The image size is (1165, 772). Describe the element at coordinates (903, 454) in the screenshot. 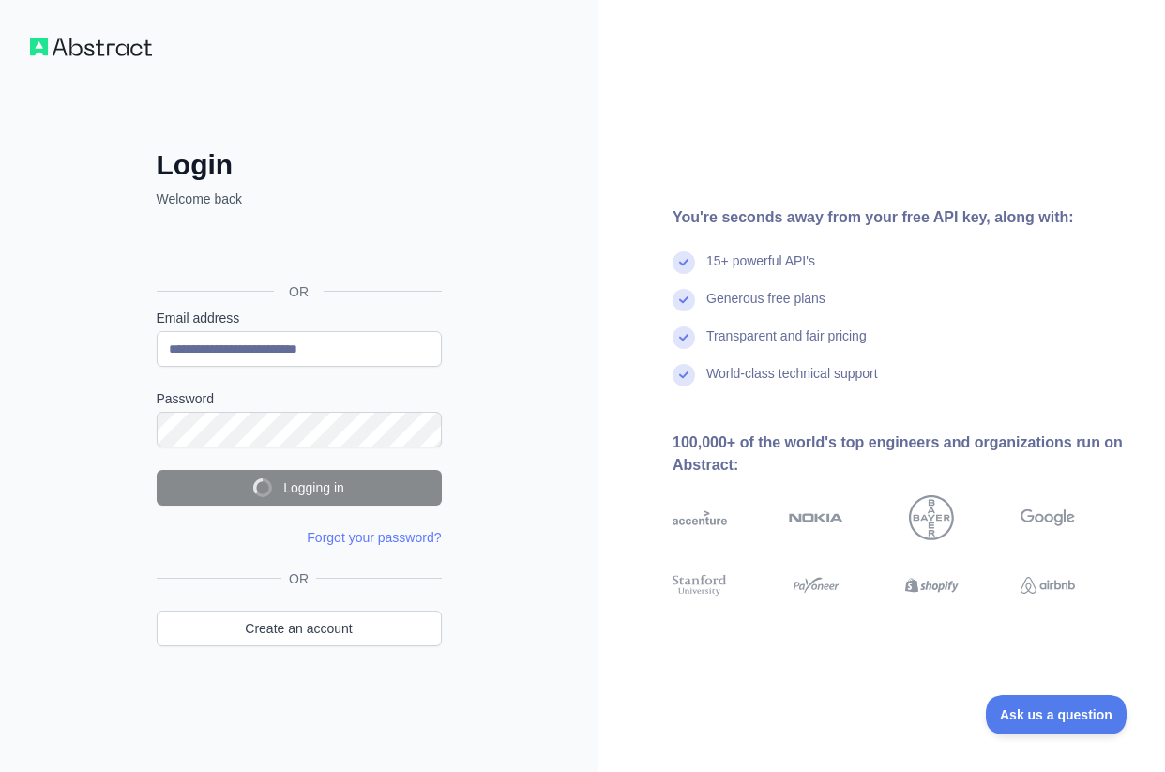

I see `div: 100,000+ of the world's top engineers and organizations run on Abstract:` at that location.